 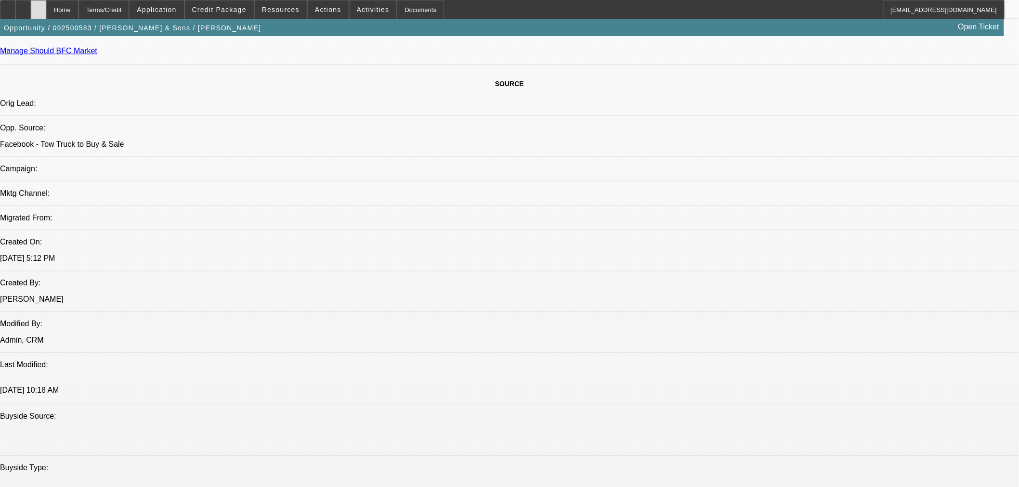 I want to click on span: Activities, so click(x=373, y=10).